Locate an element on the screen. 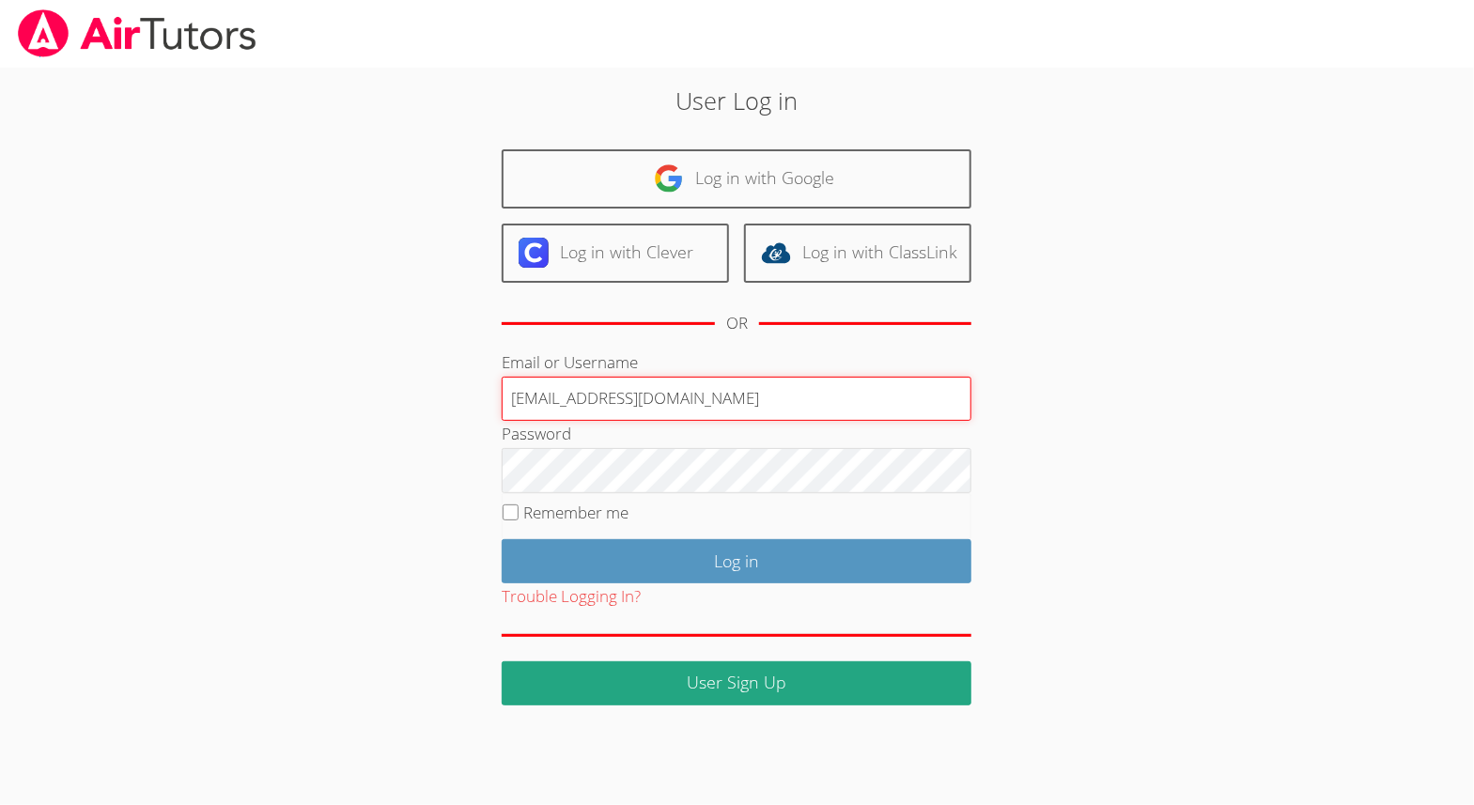 Image resolution: width=1474 pixels, height=805 pixels. h2: User Log in is located at coordinates (736, 101).